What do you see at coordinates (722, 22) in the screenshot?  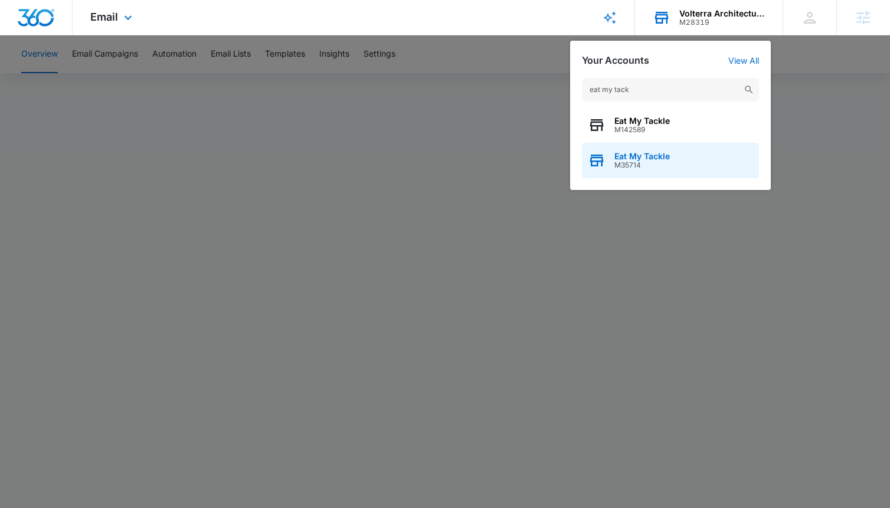 I see `div: account id` at bounding box center [722, 22].